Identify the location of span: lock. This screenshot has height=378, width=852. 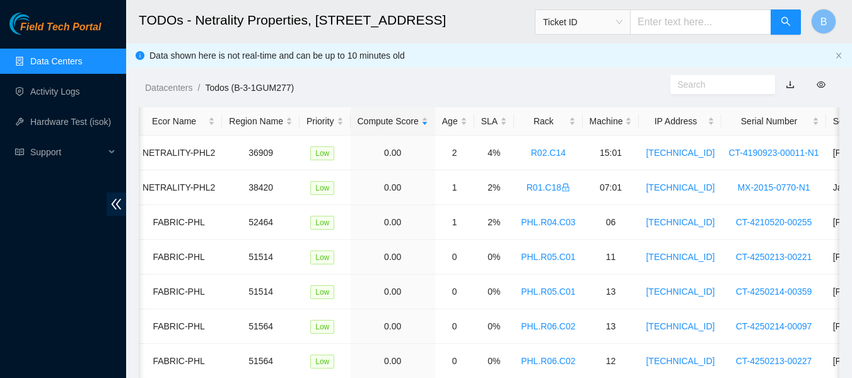
(566, 187).